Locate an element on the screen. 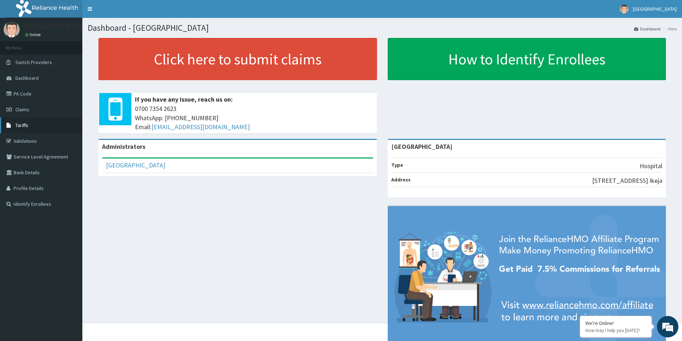 The image size is (682, 341). textarea: Type your message and hit 'Enter' is located at coordinates (70, 208).